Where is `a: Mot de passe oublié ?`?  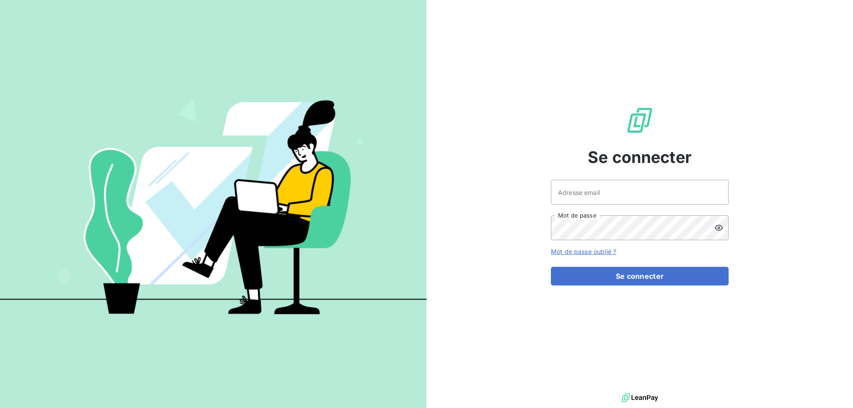
a: Mot de passe oublié ? is located at coordinates (583, 251).